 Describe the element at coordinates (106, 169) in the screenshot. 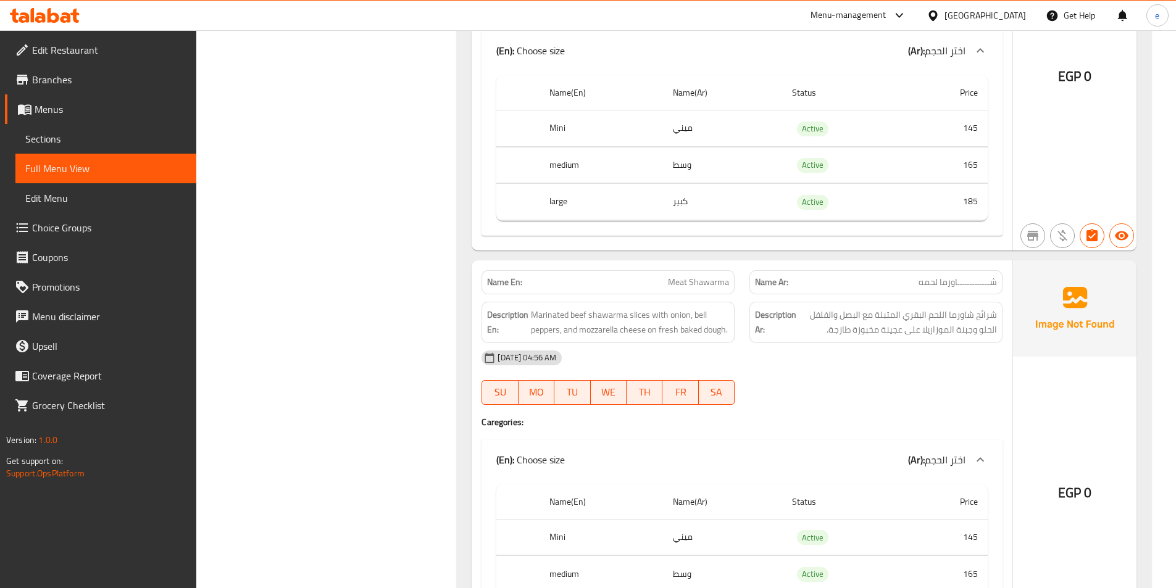

I see `span: Full Menu View` at that location.